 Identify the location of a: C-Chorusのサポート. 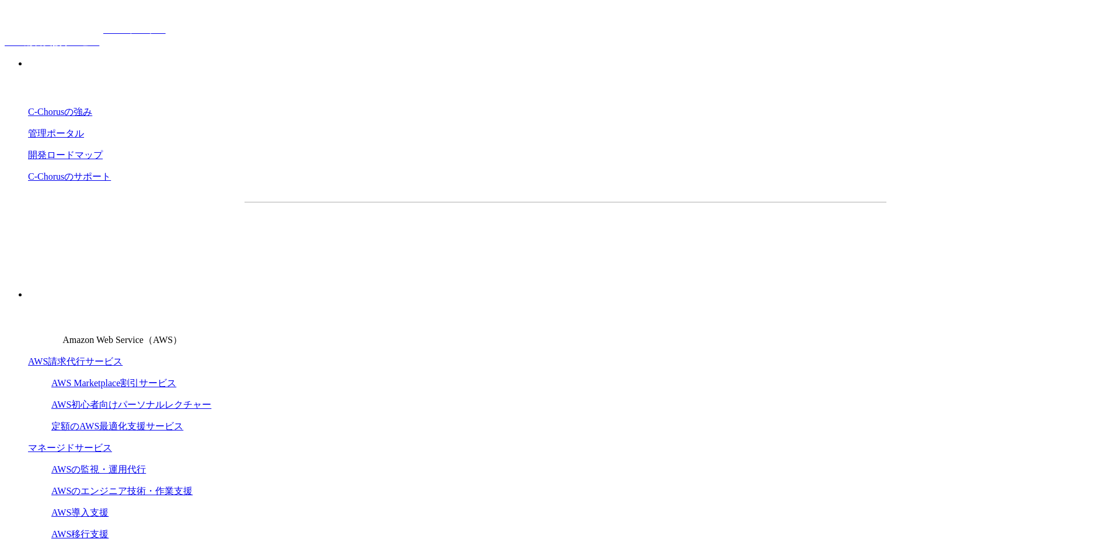
(69, 176).